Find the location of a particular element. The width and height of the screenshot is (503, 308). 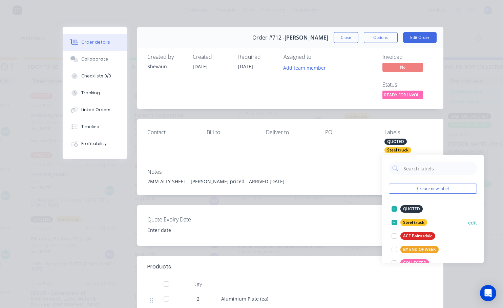

div: Bill to is located at coordinates (230, 132).